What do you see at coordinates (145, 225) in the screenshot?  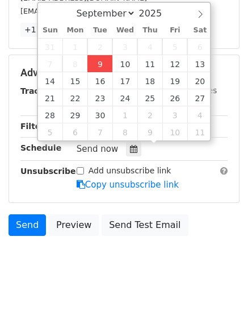 I see `a: Send Test Email` at bounding box center [145, 225].